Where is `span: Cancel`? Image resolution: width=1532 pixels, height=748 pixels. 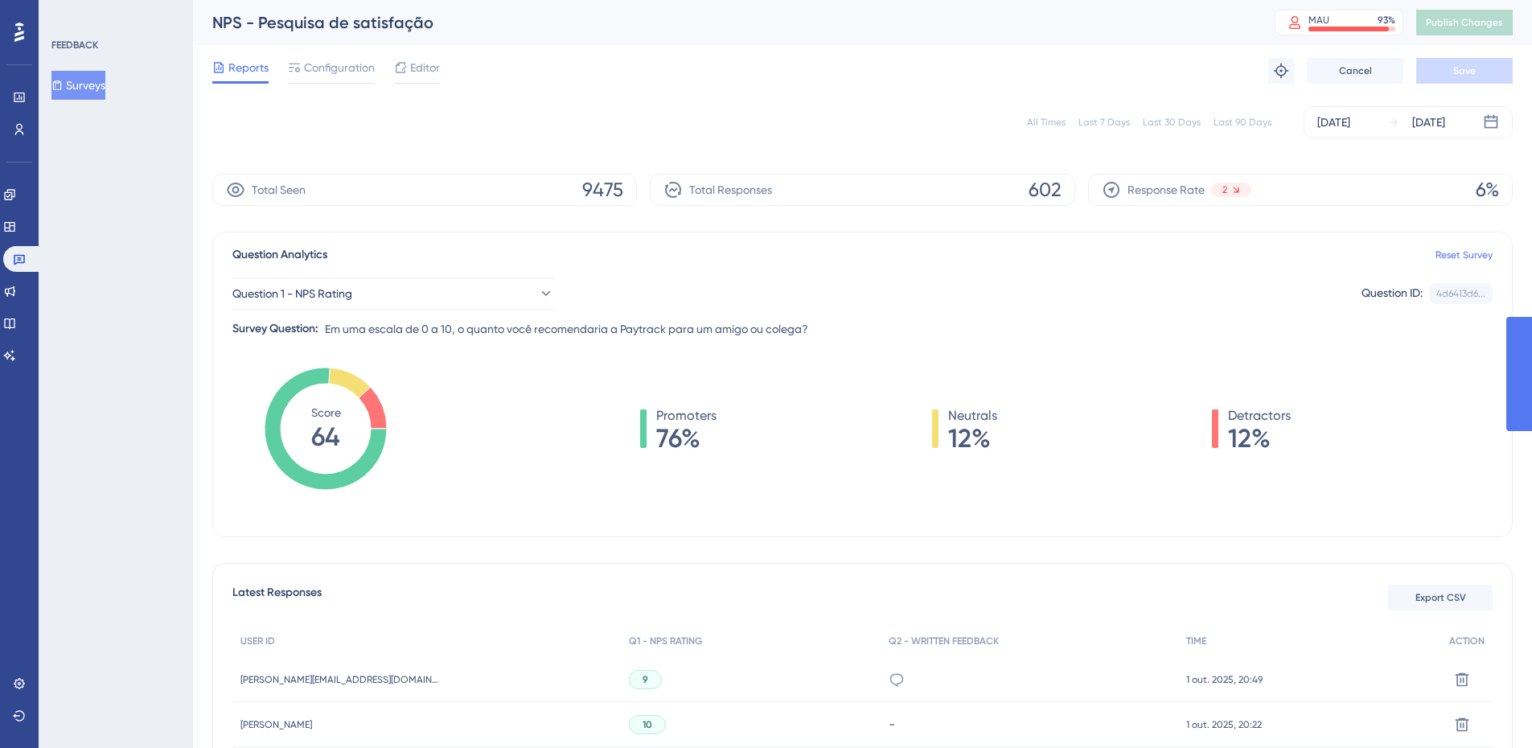
span: Cancel is located at coordinates (1355, 71).